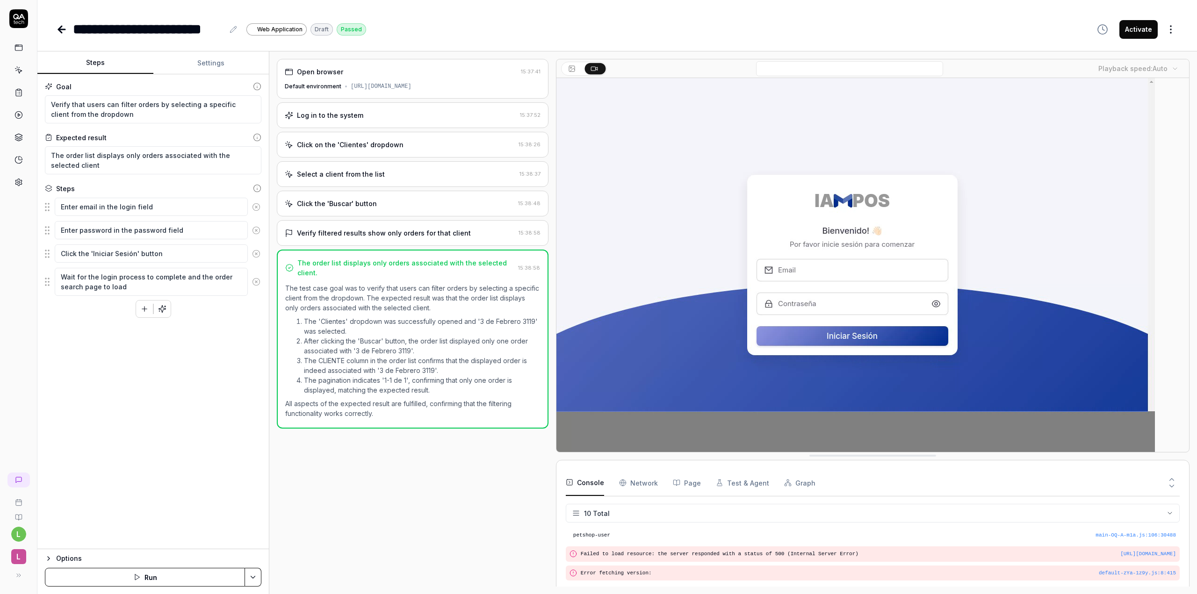 The width and height of the screenshot is (1197, 594). I want to click on div: Draft, so click(322, 29).